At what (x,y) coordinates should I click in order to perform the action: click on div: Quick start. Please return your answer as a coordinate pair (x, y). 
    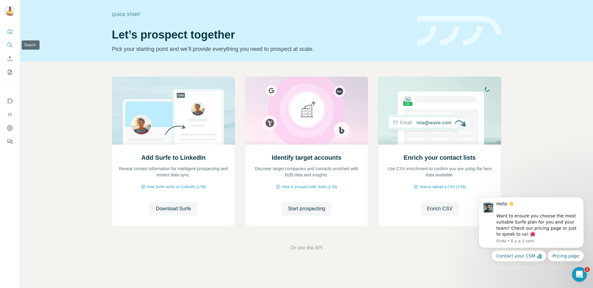
    Looking at the image, I should click on (261, 15).